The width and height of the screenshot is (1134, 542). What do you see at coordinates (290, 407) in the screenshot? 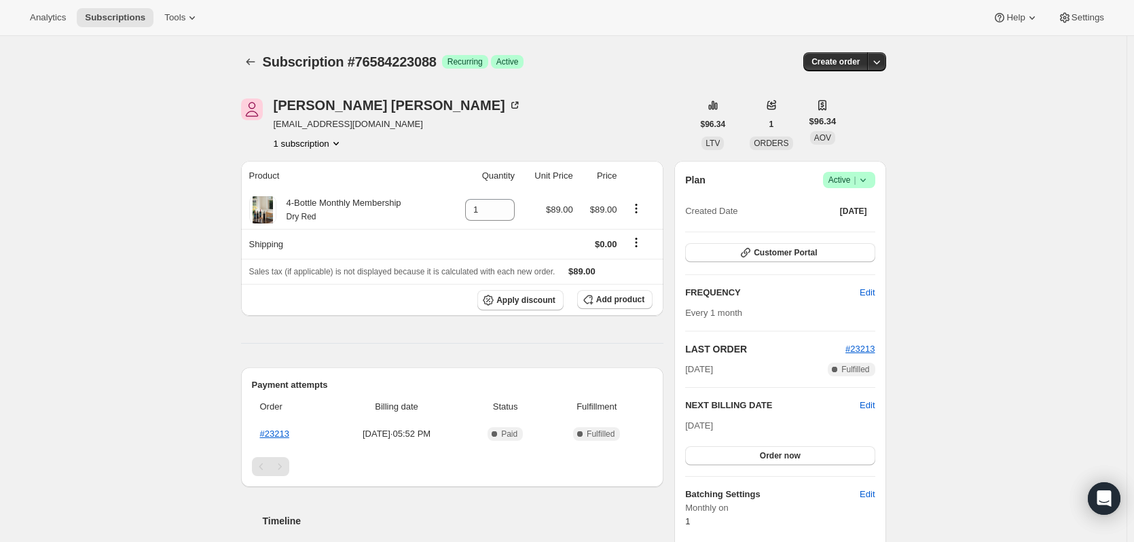
I see `th: Order` at bounding box center [290, 407].